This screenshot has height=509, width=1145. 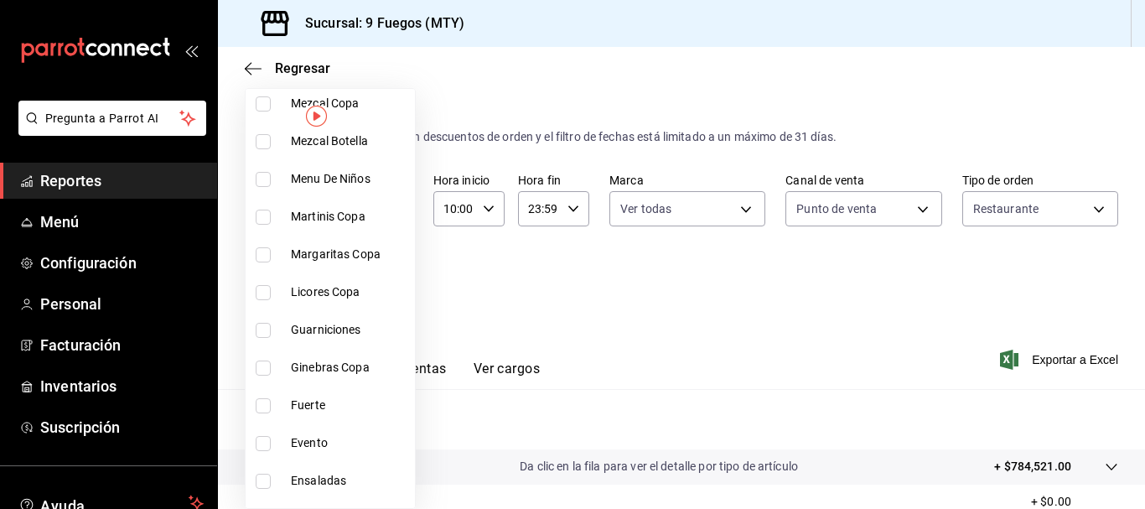 What do you see at coordinates (349, 329) in the screenshot?
I see `span: Guarniciones` at bounding box center [349, 329].